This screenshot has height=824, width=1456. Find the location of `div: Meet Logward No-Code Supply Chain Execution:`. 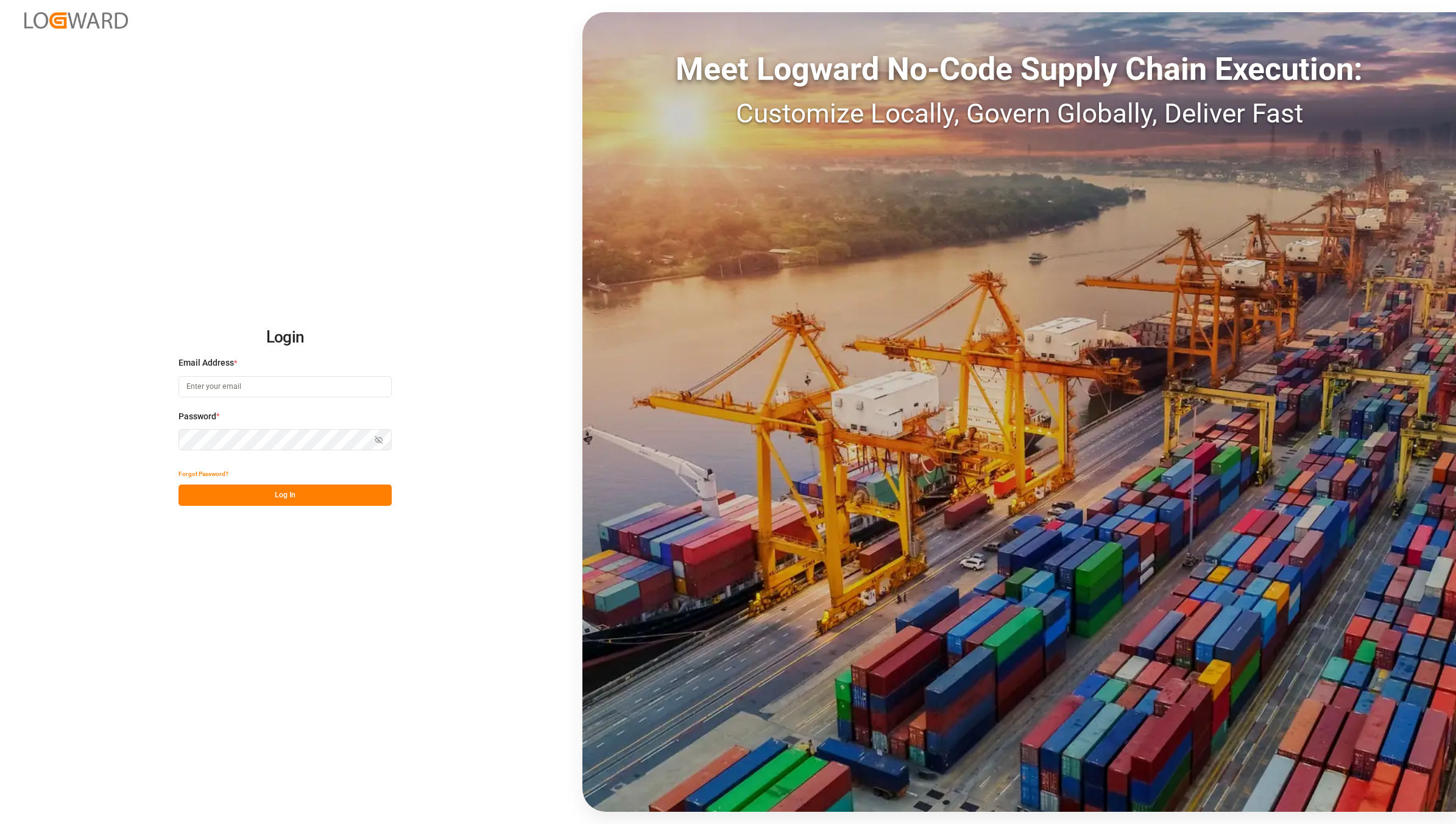

div: Meet Logward No-Code Supply Chain Execution: is located at coordinates (1019, 69).